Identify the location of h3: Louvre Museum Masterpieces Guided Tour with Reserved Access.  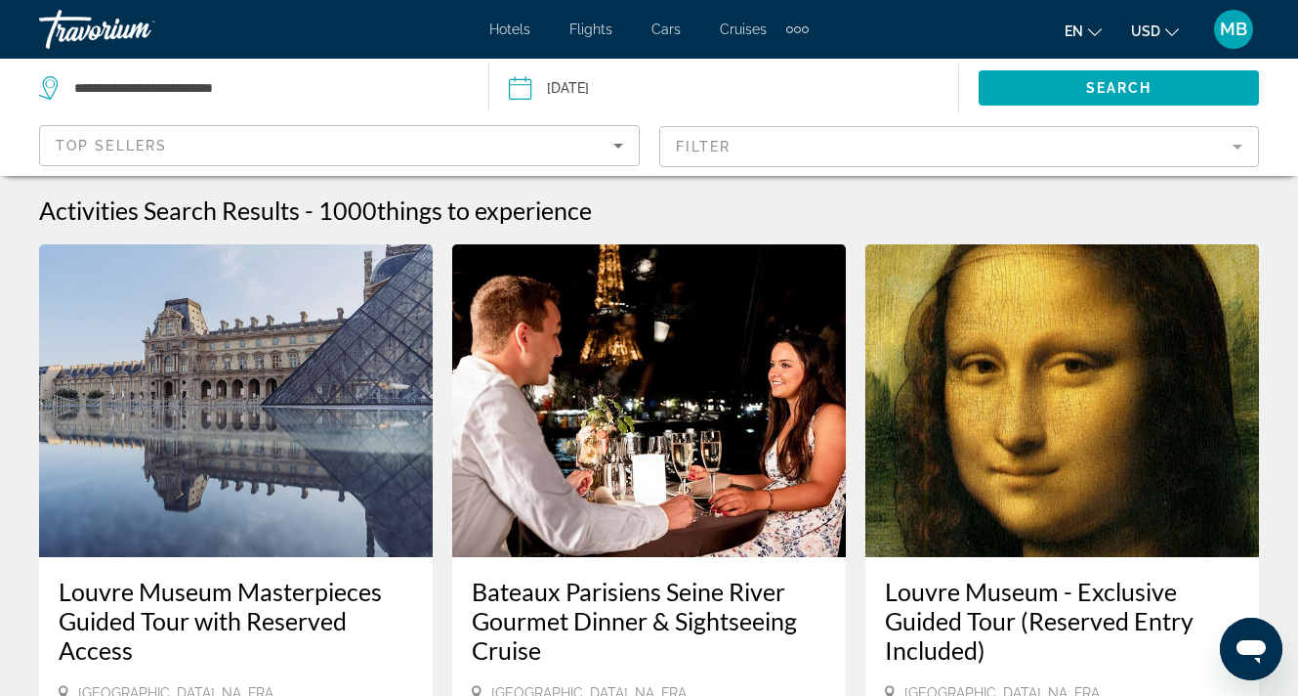
(235, 620).